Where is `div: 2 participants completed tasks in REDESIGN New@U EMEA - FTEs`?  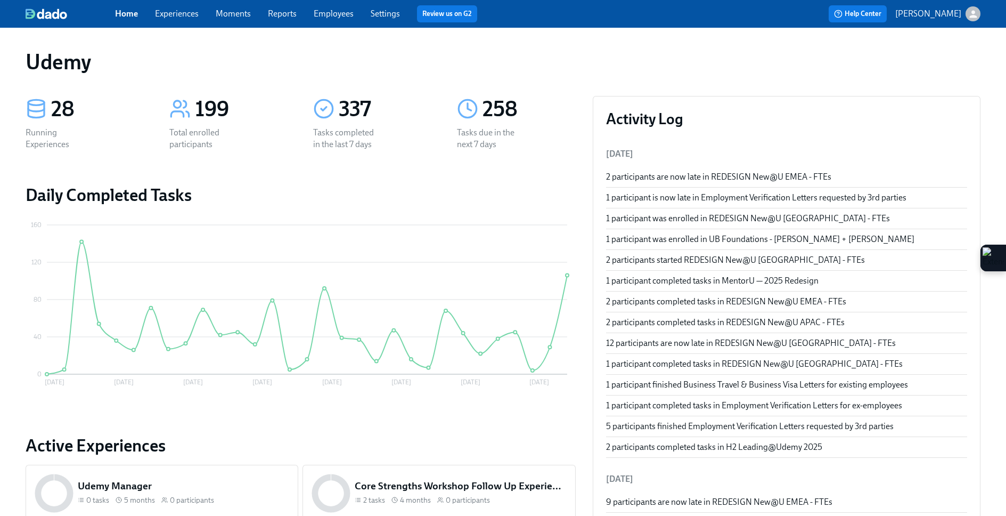 div: 2 participants completed tasks in REDESIGN New@U EMEA - FTEs is located at coordinates (787, 301).